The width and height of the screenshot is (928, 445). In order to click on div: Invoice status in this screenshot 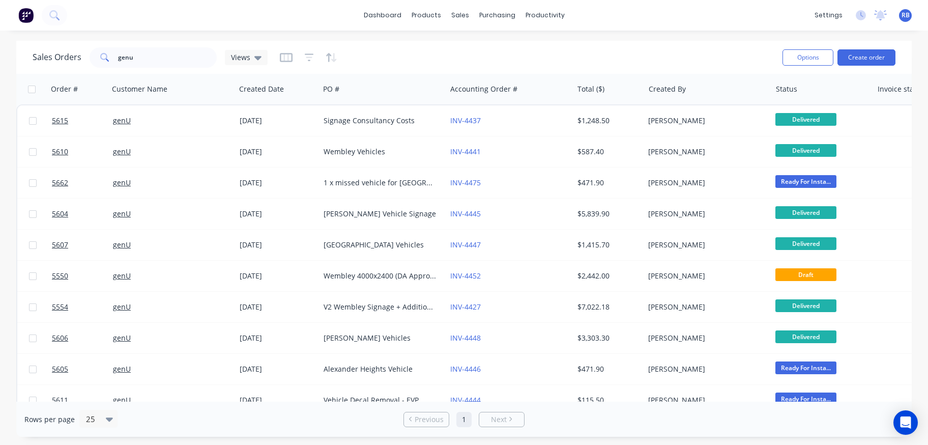, I will do `click(901, 89)`.